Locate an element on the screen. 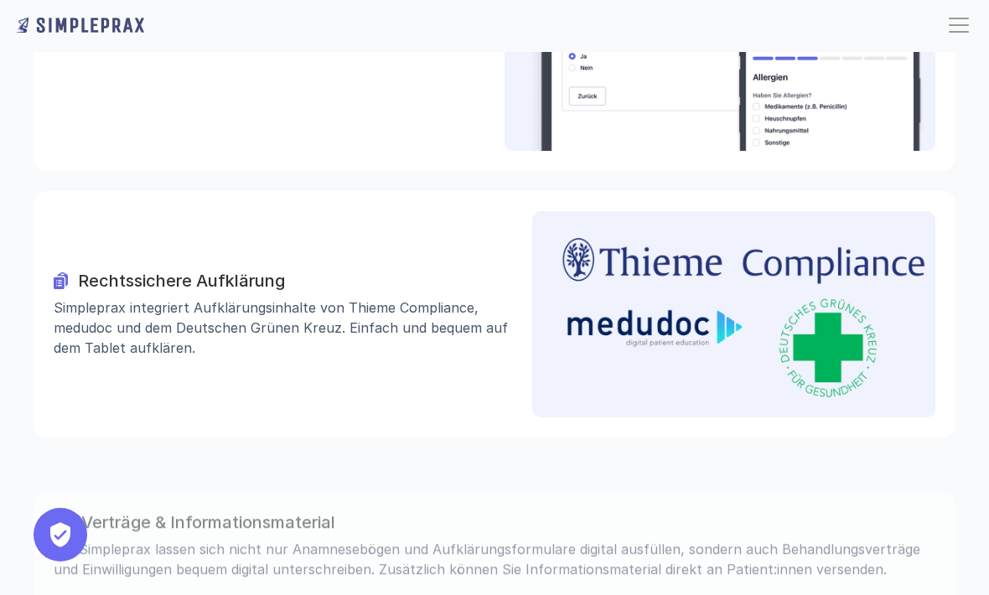 The height and width of the screenshot is (595, 989). p: Mit Simpleprax lassen sich nicht nur Anamnese­bögen und Aufklärungs­formulare digital ausfüllen, ... is located at coordinates (495, 559).